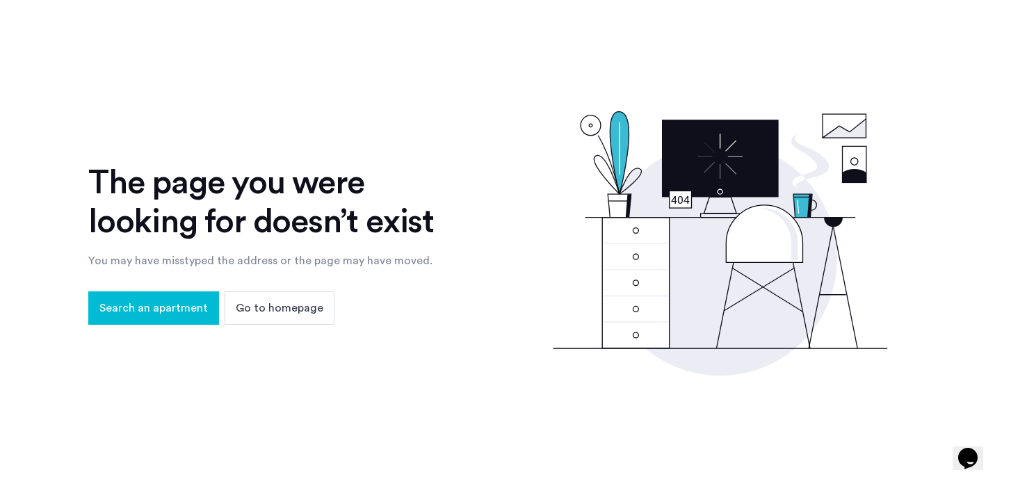 The width and height of the screenshot is (1011, 484). I want to click on div: The page you were looking for doesn’t exist, so click(273, 202).